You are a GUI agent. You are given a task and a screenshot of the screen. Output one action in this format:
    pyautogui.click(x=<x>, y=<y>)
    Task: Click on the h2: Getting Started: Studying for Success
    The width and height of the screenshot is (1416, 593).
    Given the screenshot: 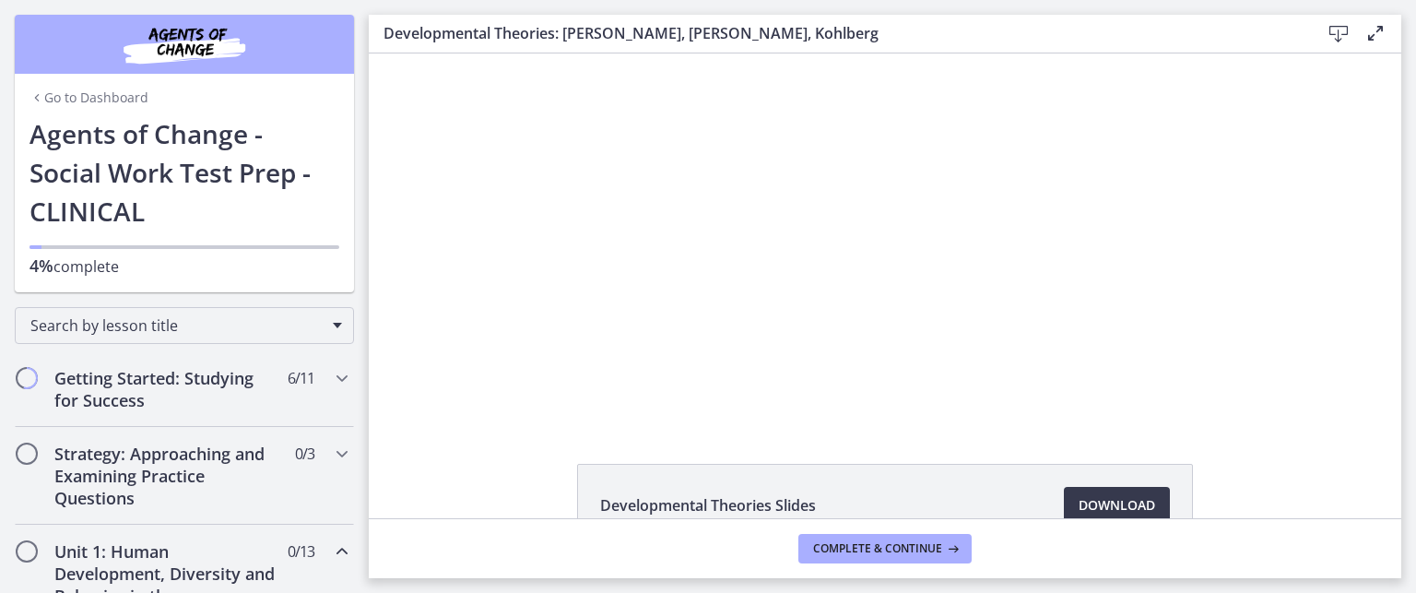 What is the action you would take?
    pyautogui.click(x=167, y=389)
    